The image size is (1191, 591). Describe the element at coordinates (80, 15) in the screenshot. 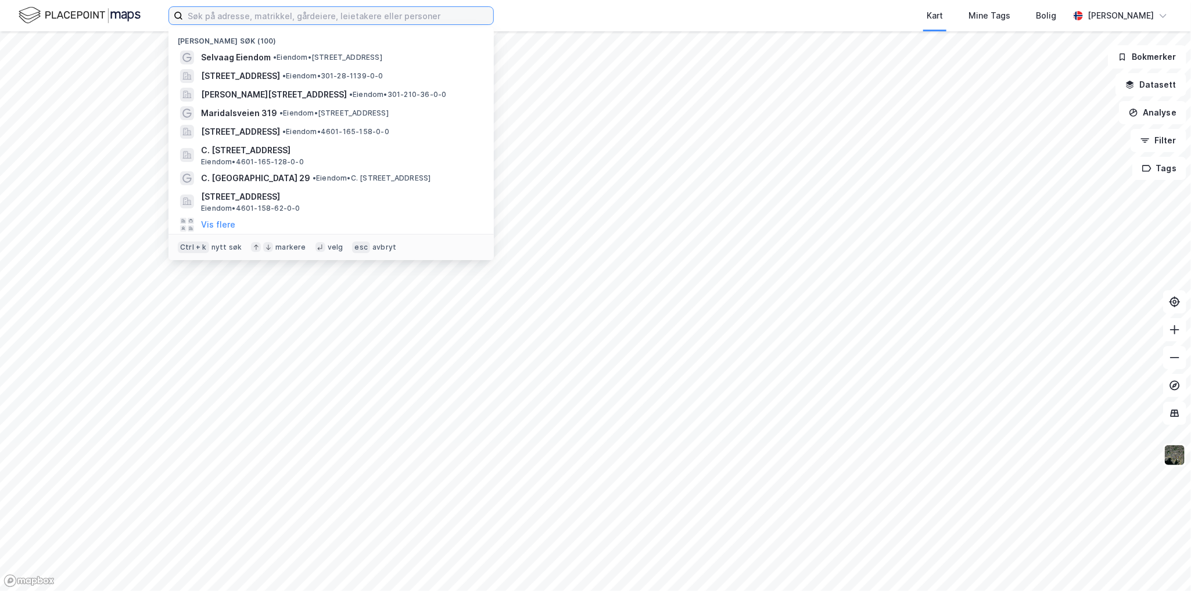

I see `img: logo.f888ab2527a4732fd821a326f86c7f29.svg` at that location.